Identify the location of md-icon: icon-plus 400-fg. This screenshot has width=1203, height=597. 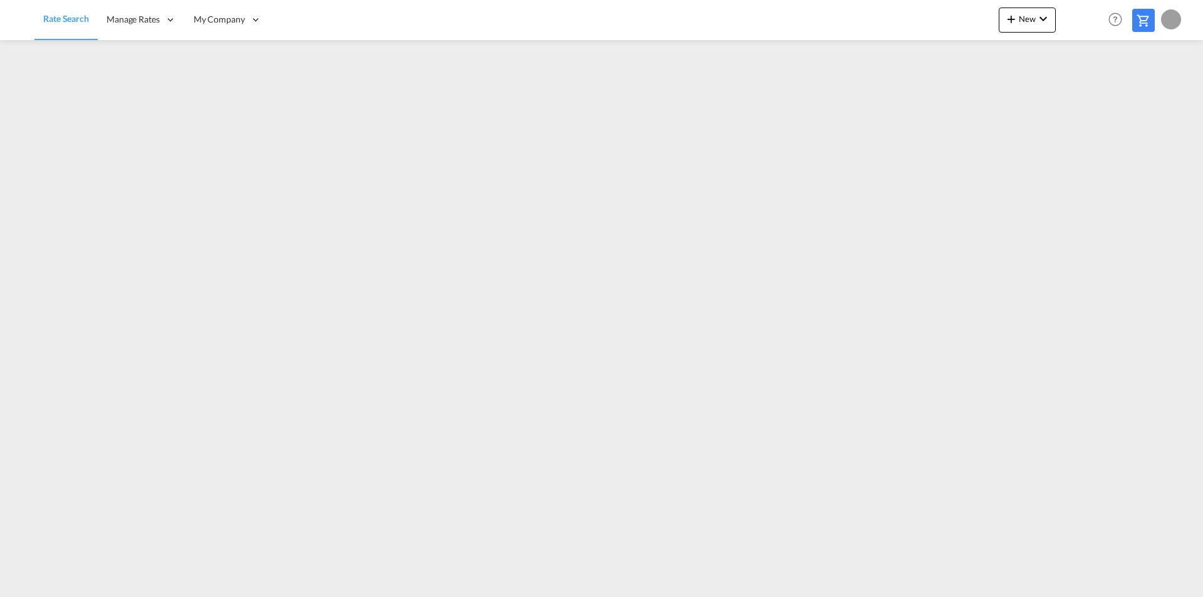
(1012, 19).